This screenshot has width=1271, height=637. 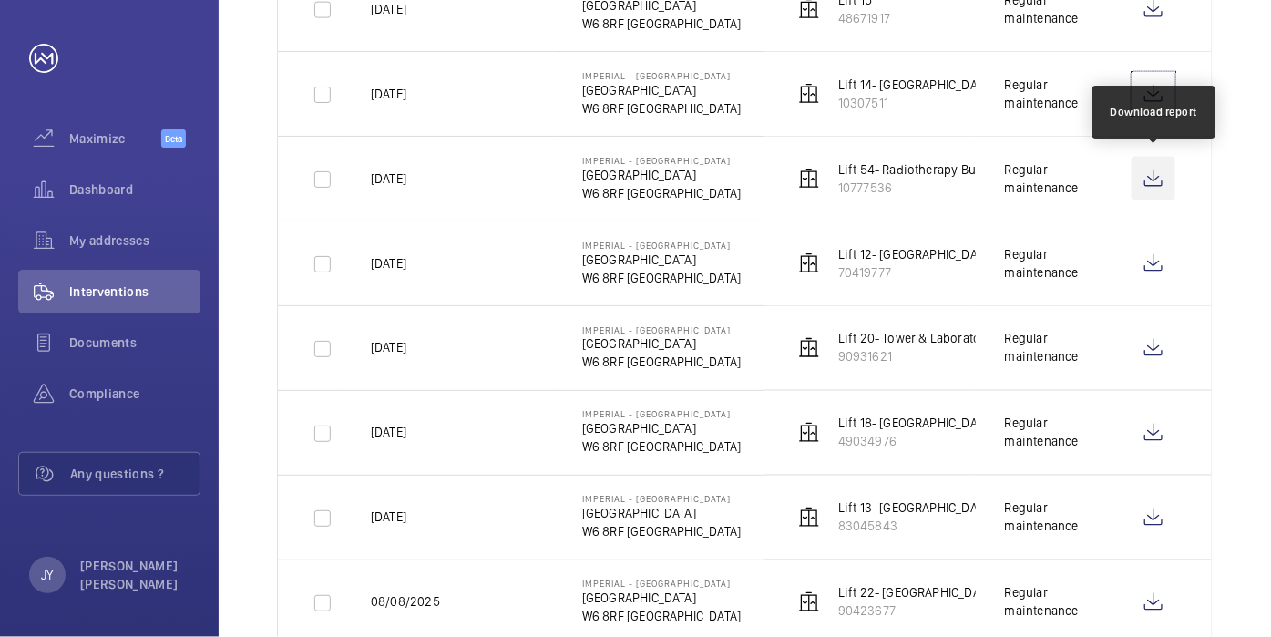 What do you see at coordinates (967, 103) in the screenshot?
I see `p: 10307511` at bounding box center [967, 103].